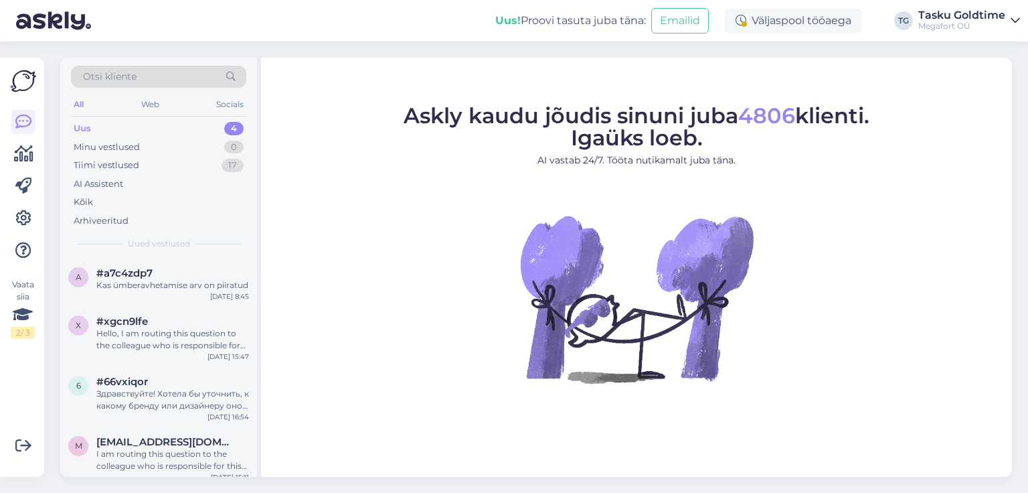  What do you see at coordinates (106, 165) in the screenshot?
I see `div: Tiimi vestlused` at bounding box center [106, 165].